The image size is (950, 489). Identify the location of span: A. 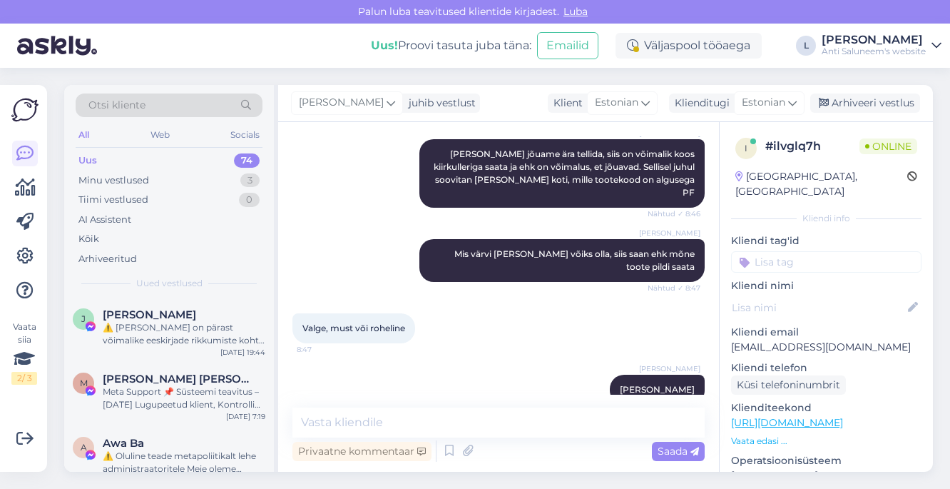
(83, 446).